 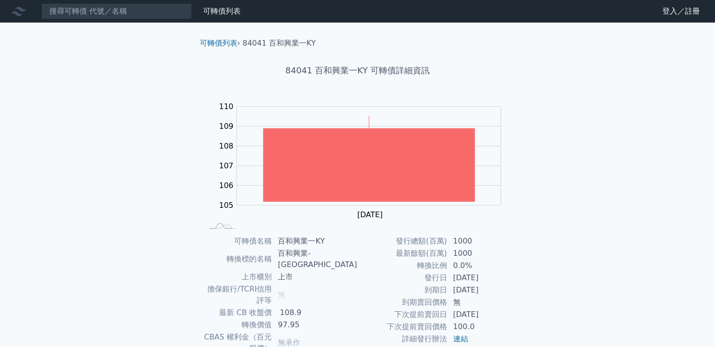 What do you see at coordinates (226, 126) in the screenshot?
I see `tspan: 109` at bounding box center [226, 126].